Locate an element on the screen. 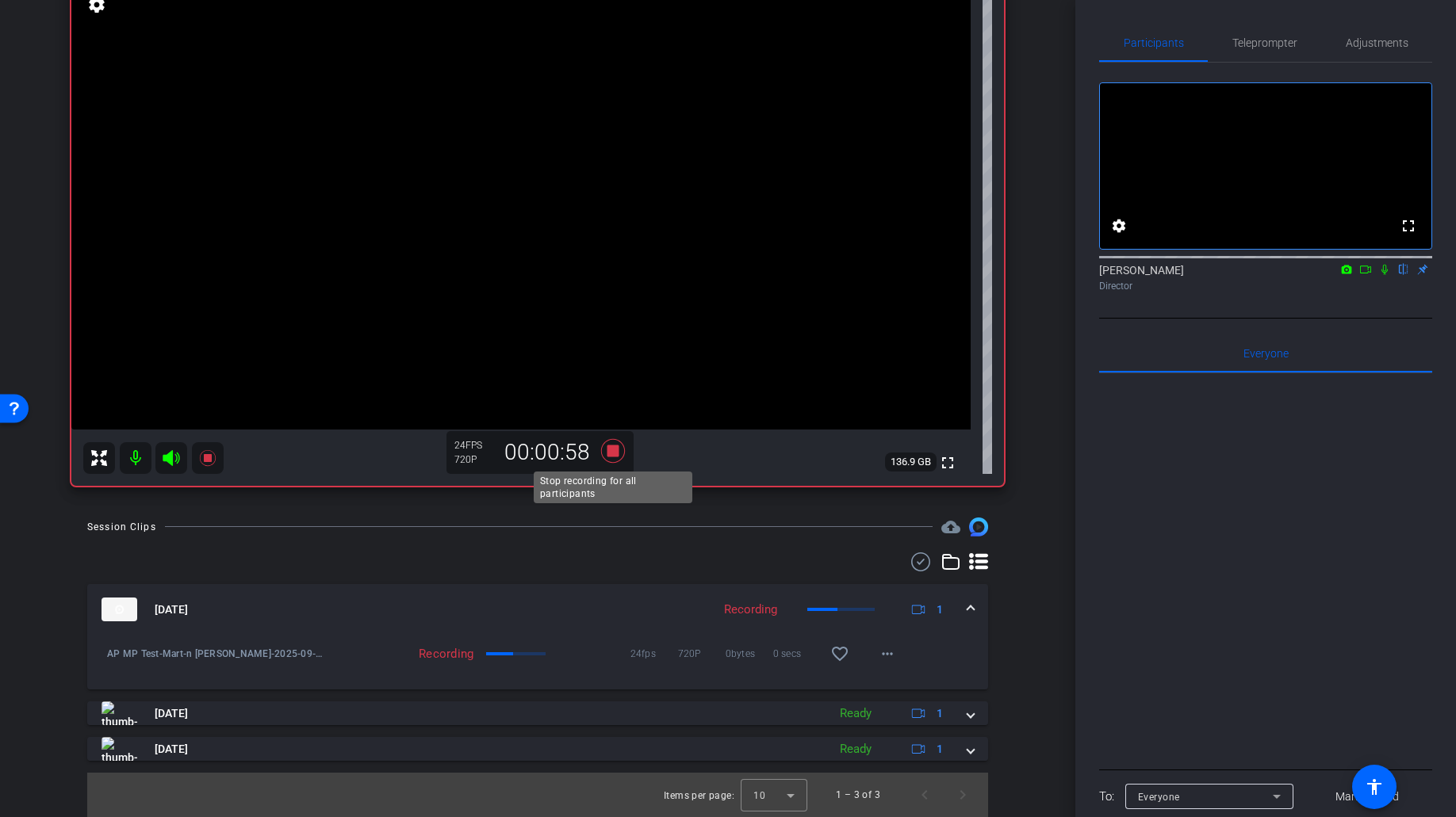  button: Next page is located at coordinates (963, 795).